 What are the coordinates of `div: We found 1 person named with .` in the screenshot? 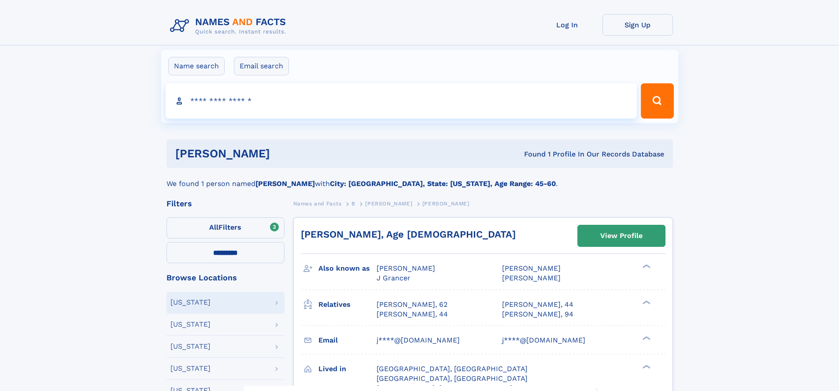 It's located at (420, 178).